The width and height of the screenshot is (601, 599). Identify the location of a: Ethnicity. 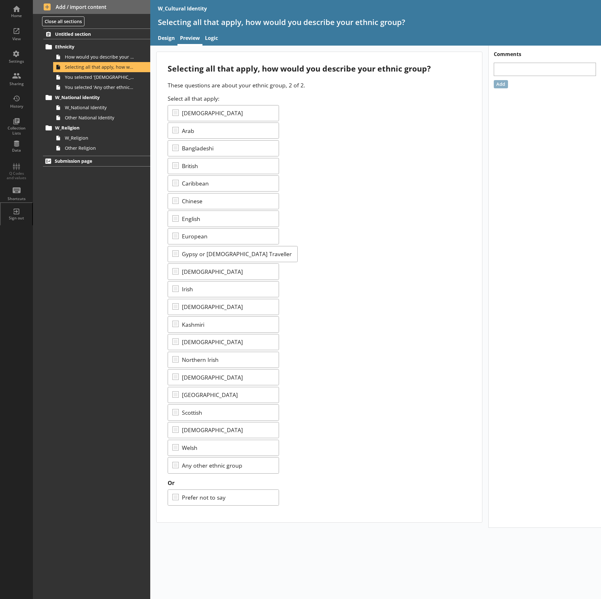
(97, 47).